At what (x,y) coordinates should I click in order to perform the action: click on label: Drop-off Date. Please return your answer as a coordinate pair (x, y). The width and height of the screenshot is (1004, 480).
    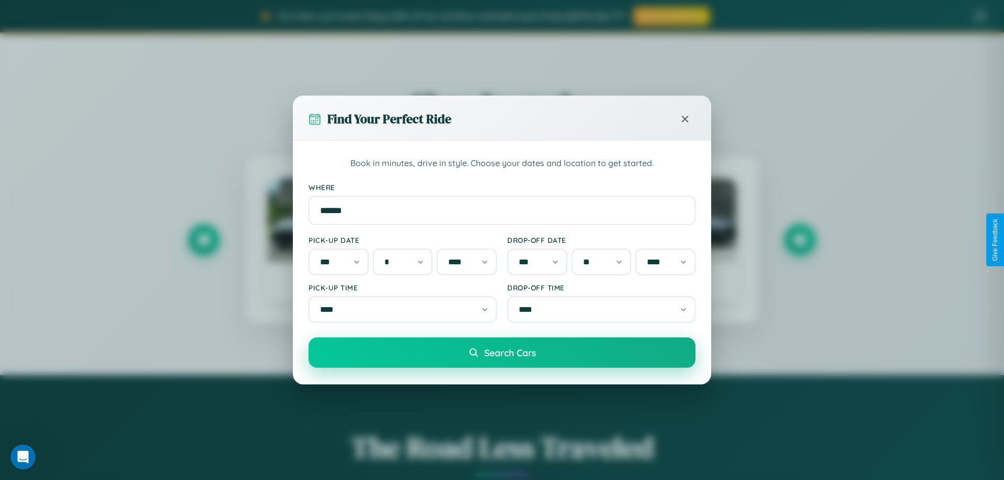
    Looking at the image, I should click on (601, 240).